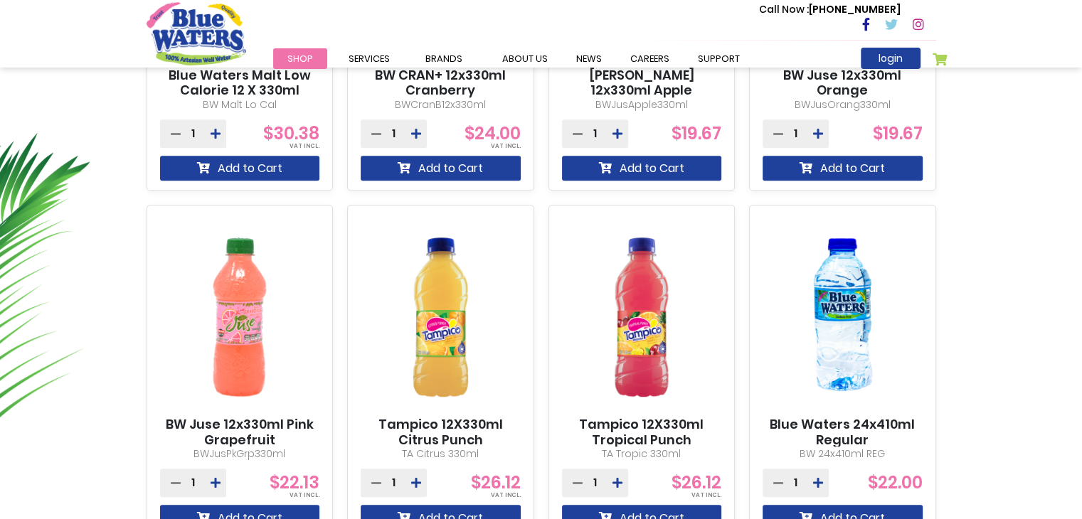  What do you see at coordinates (842, 454) in the screenshot?
I see `p: BW 24x410ml REG` at bounding box center [842, 454].